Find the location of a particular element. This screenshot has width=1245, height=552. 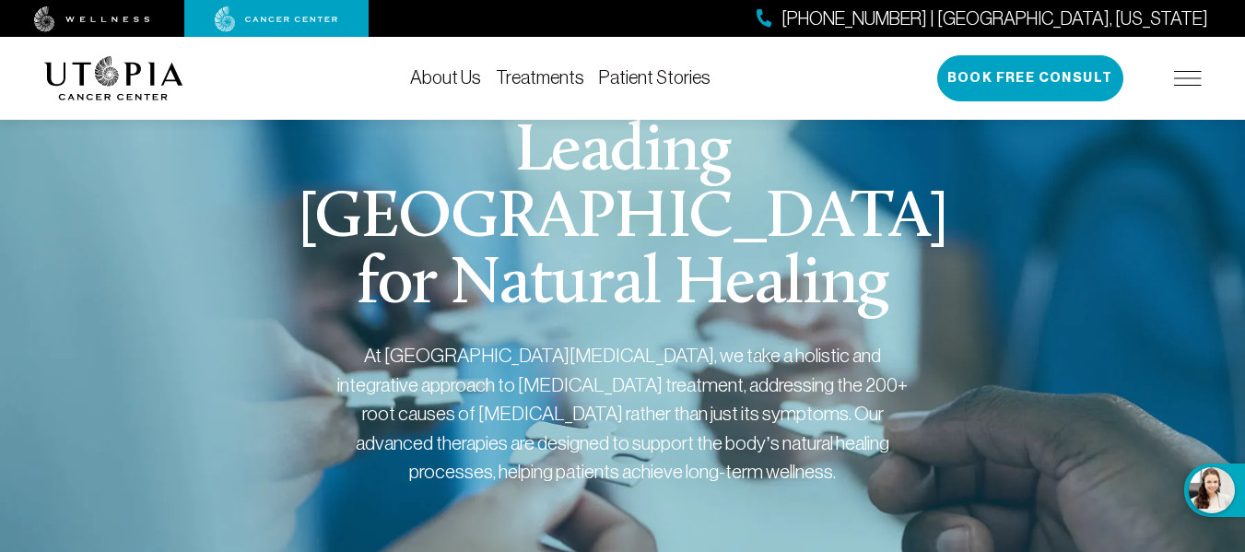

img: cancer center is located at coordinates (276, 19).